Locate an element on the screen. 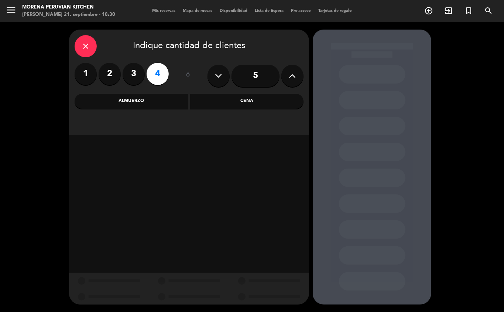 This screenshot has width=504, height=312. button: menu is located at coordinates (11, 11).